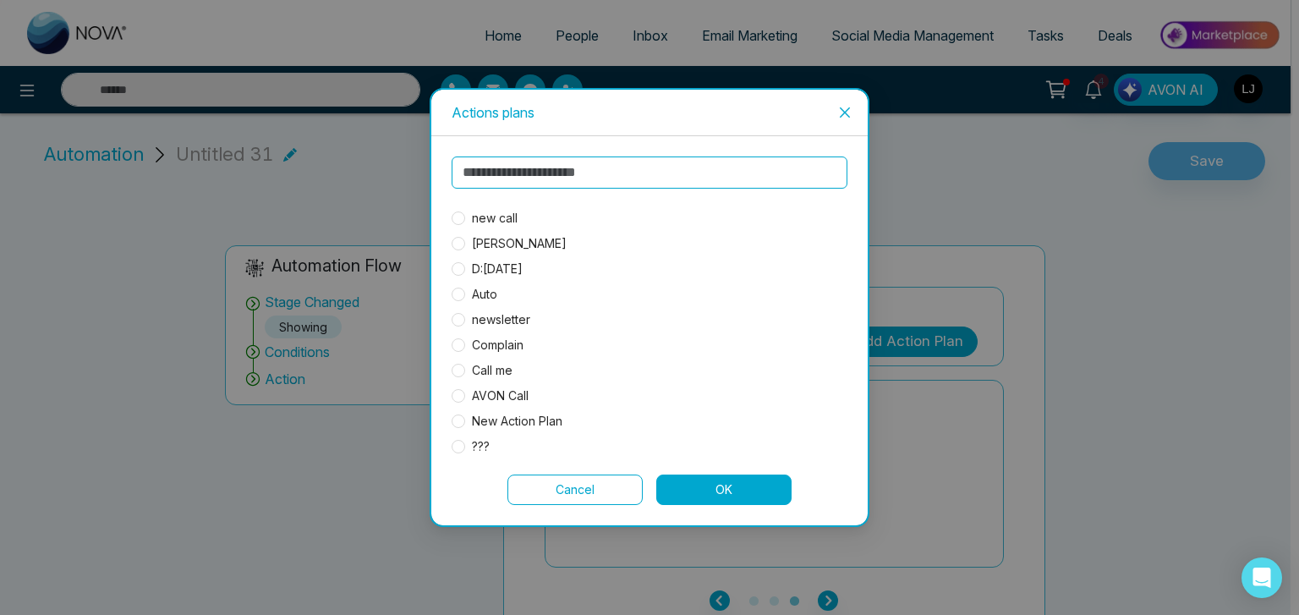 The height and width of the screenshot is (615, 1299). Describe the element at coordinates (492, 370) in the screenshot. I see `span: Call me` at that location.